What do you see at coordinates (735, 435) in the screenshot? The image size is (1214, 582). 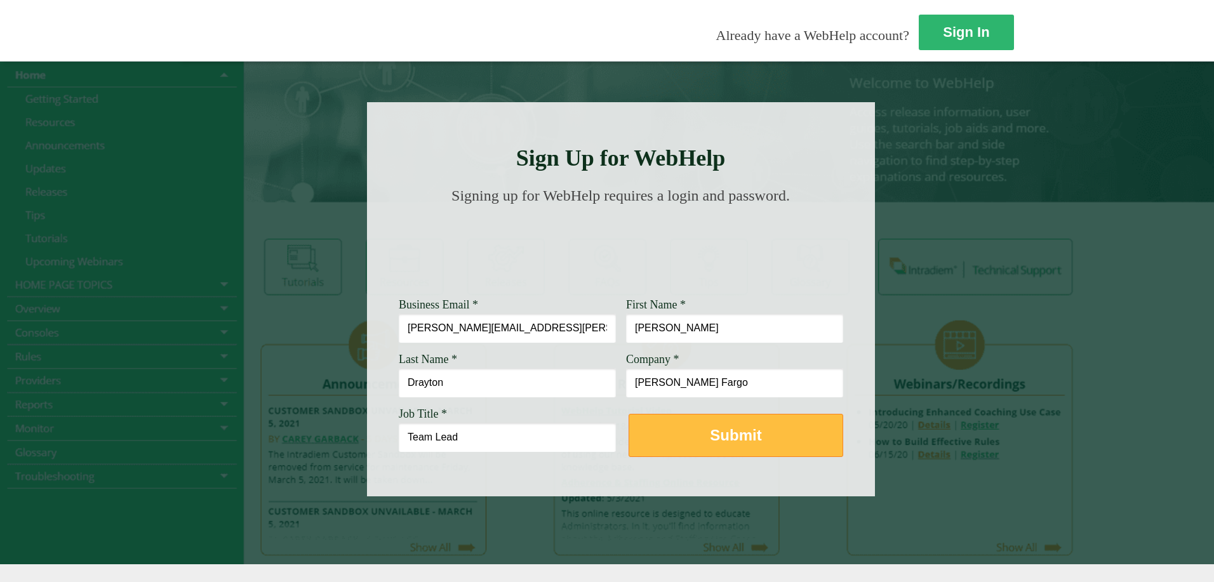 I see `strong: Submit` at bounding box center [735, 435].